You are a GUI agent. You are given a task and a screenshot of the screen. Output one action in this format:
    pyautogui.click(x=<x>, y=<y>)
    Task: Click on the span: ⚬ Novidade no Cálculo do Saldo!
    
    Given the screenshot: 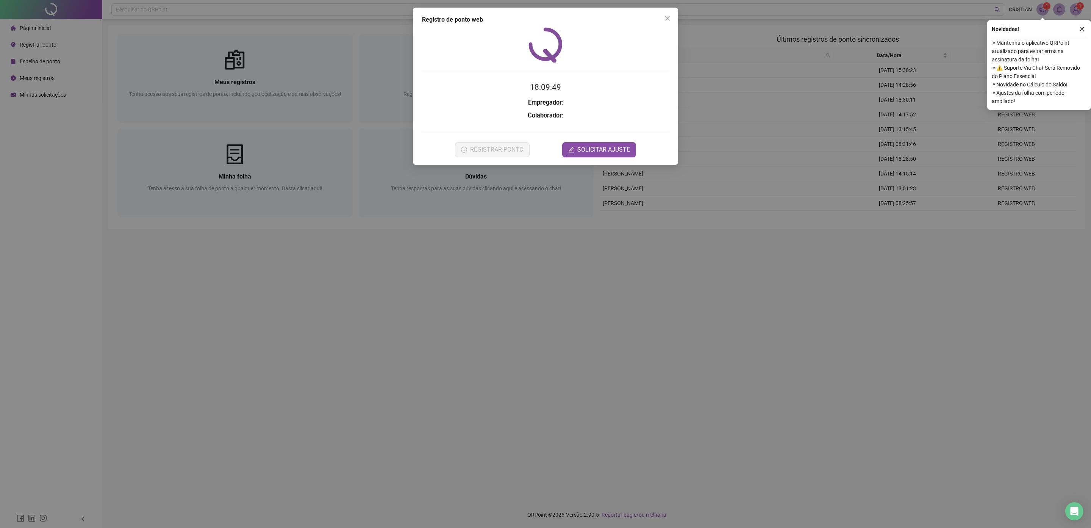 What is the action you would take?
    pyautogui.click(x=1039, y=84)
    